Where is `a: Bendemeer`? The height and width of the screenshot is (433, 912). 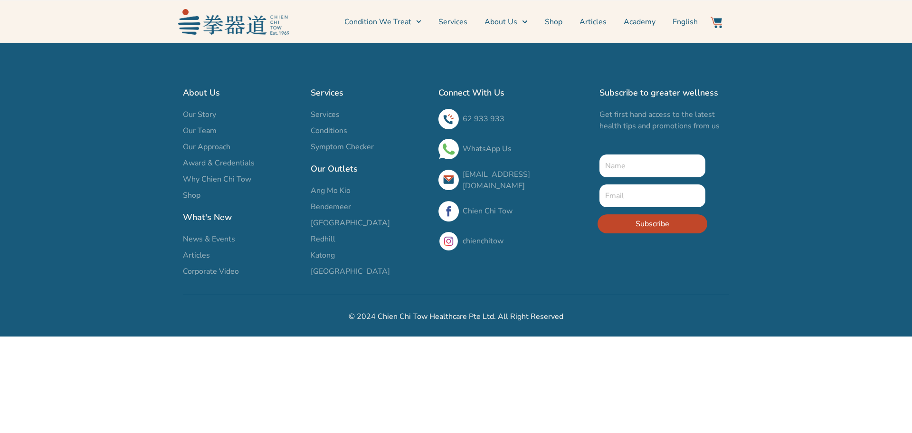
a: Bendemeer is located at coordinates (370, 207).